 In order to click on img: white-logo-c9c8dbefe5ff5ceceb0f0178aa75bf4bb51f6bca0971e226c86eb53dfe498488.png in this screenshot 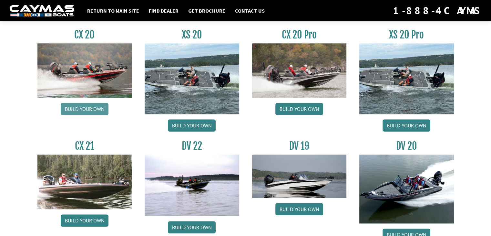, I will do `click(42, 11)`.